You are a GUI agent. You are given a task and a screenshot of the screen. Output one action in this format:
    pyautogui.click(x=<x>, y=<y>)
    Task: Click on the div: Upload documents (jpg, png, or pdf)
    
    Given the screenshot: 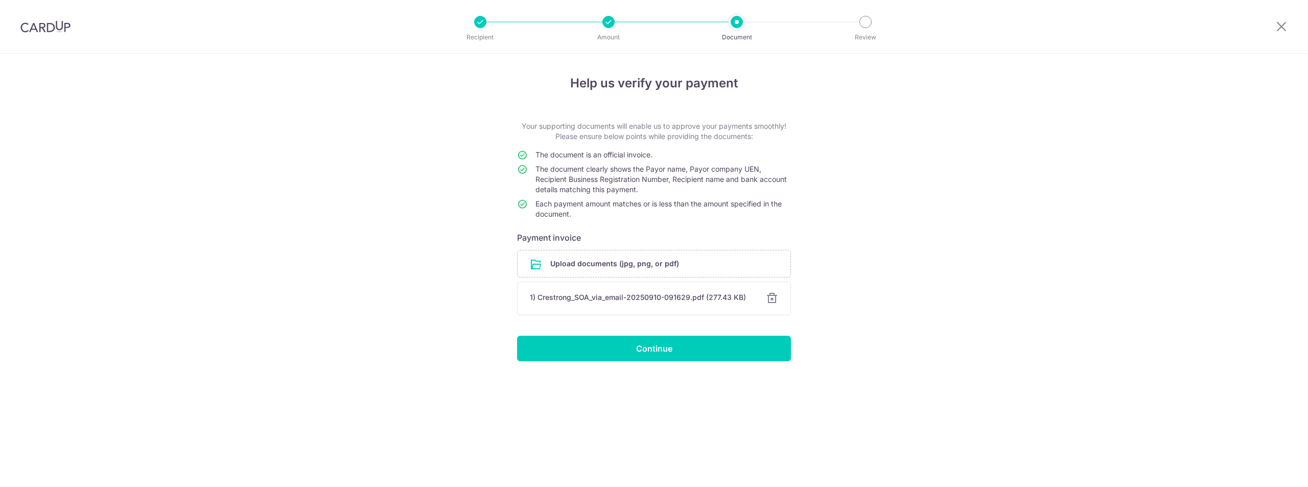 What is the action you would take?
    pyautogui.click(x=654, y=264)
    